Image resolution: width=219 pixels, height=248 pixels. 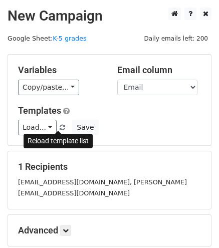 I want to click on h5: 1 Recipients, so click(x=109, y=167).